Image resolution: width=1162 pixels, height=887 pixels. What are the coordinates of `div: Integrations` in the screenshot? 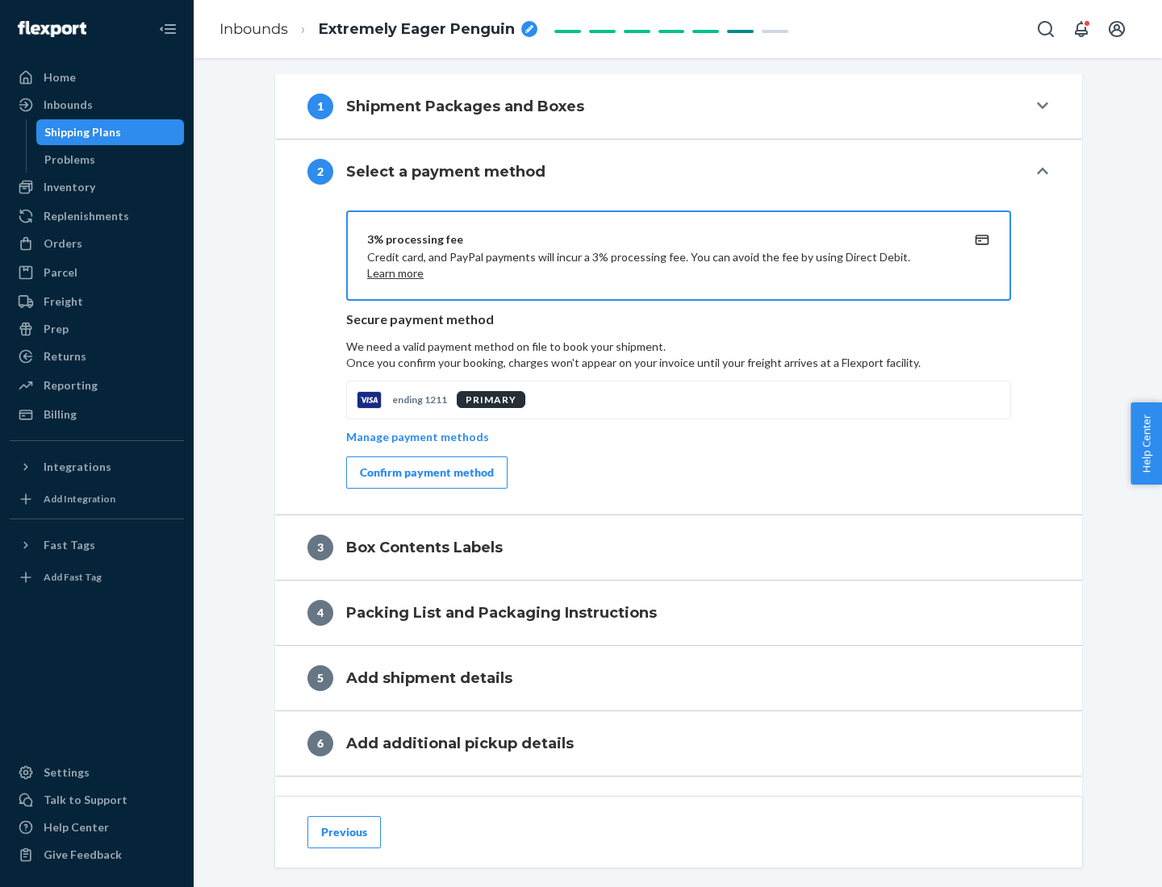 It's located at (77, 467).